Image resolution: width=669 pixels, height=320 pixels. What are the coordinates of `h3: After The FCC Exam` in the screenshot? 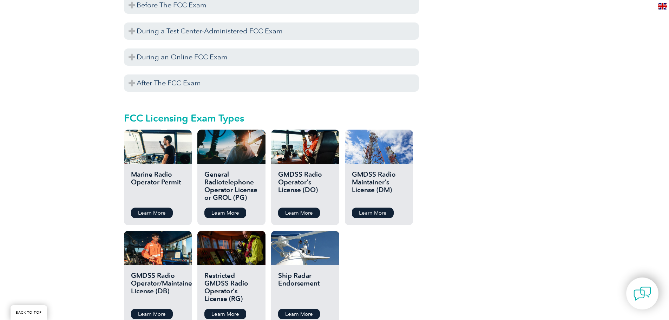 It's located at (271, 83).